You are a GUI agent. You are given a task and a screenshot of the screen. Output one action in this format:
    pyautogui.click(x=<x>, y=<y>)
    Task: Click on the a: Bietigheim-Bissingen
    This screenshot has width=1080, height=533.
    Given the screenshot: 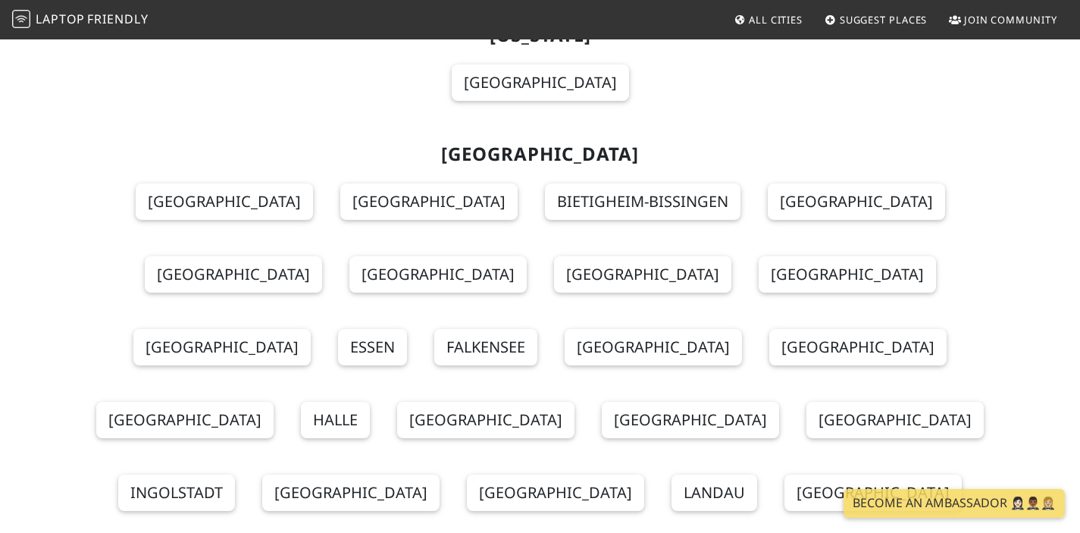 What is the action you would take?
    pyautogui.click(x=643, y=202)
    